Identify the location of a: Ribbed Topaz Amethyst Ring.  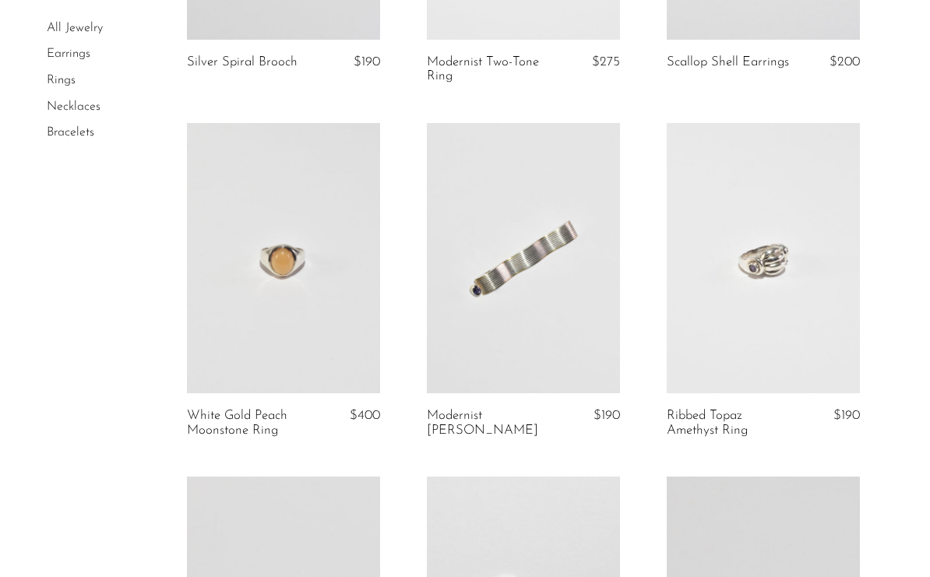
(730, 423).